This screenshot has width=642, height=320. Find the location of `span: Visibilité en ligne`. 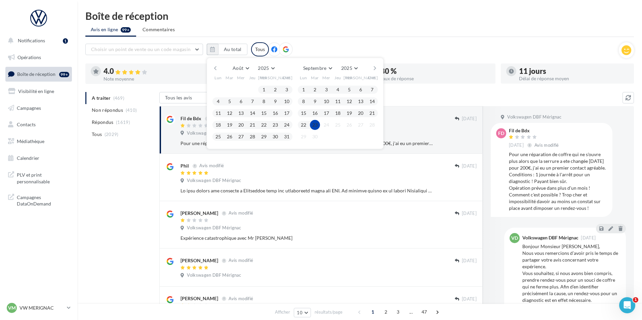

span: Visibilité en ligne is located at coordinates (36, 91).